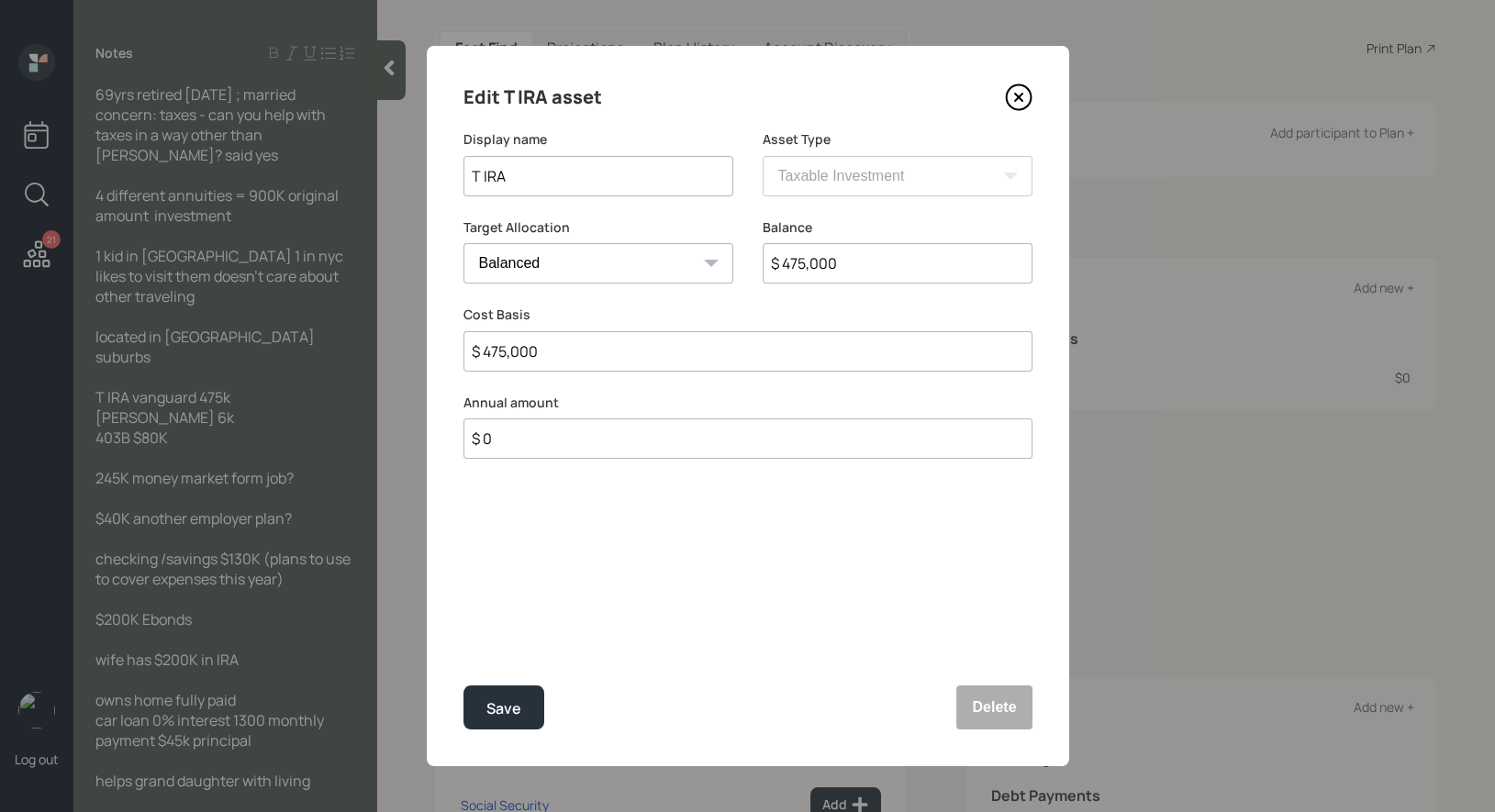 The height and width of the screenshot is (812, 1495). What do you see at coordinates (897, 227) in the screenshot?
I see `label: Balance` at bounding box center [897, 227].